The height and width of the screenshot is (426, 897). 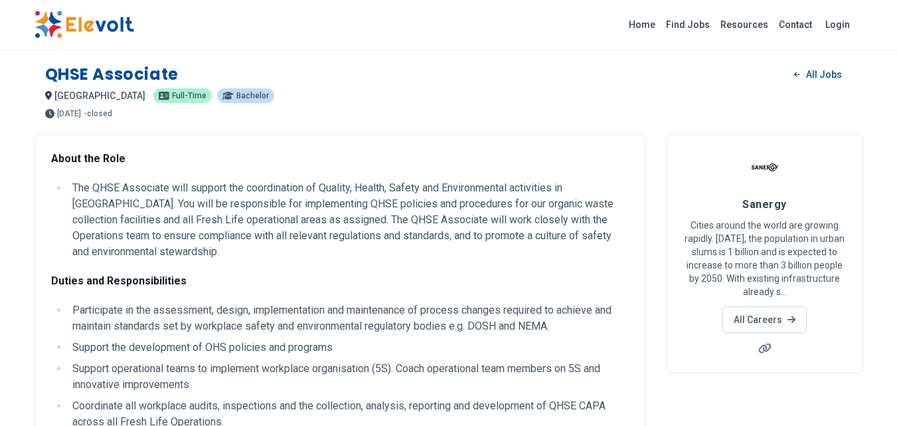 What do you see at coordinates (744, 25) in the screenshot?
I see `a: Resources` at bounding box center [744, 25].